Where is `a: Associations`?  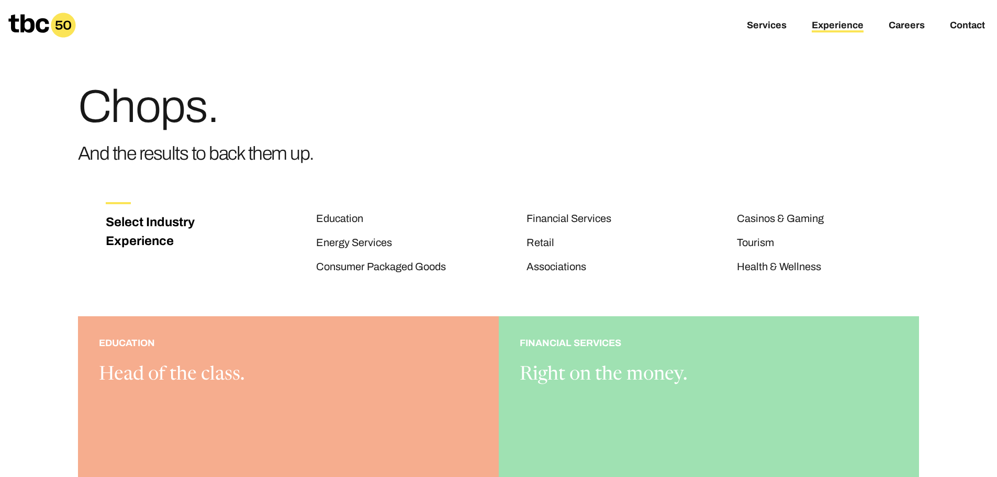 a: Associations is located at coordinates (556, 267).